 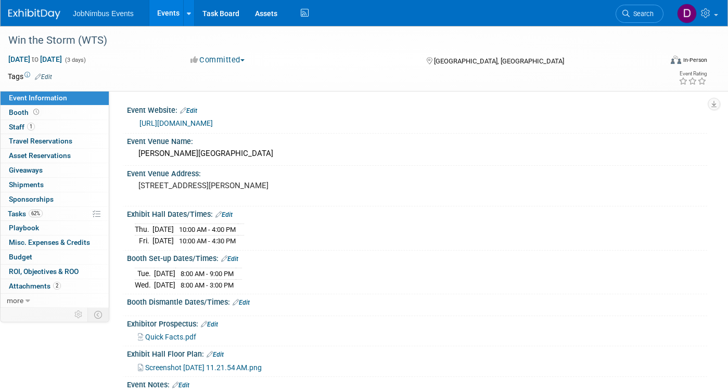 What do you see at coordinates (207, 285) in the screenshot?
I see `span: 8:00 AM - 3:00 PM` at bounding box center [207, 285].